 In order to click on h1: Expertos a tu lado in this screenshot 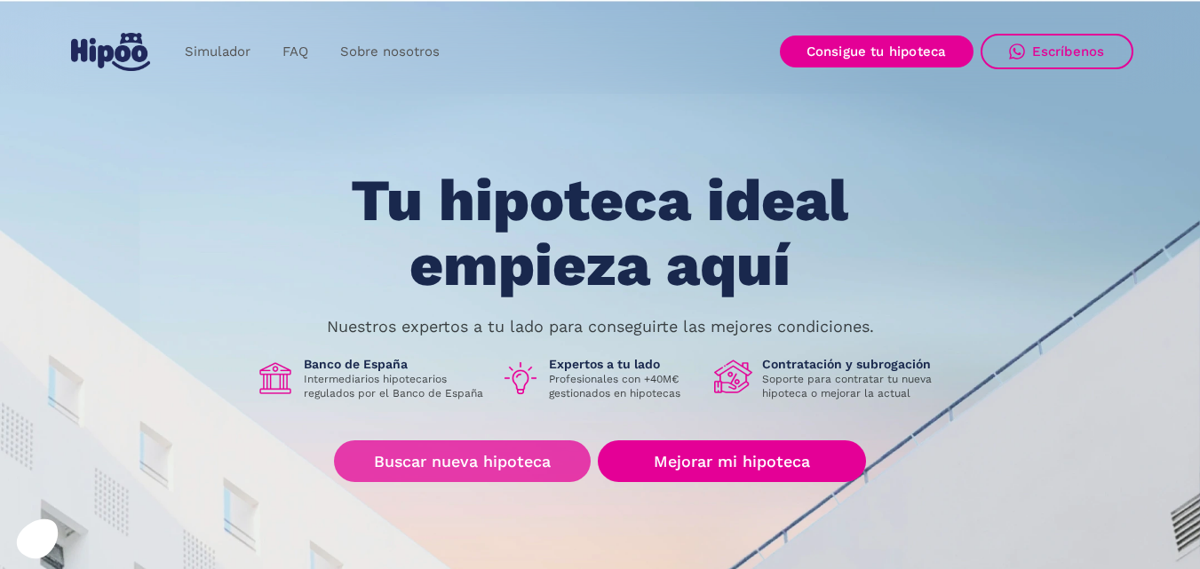, I will do `click(624, 364)`.